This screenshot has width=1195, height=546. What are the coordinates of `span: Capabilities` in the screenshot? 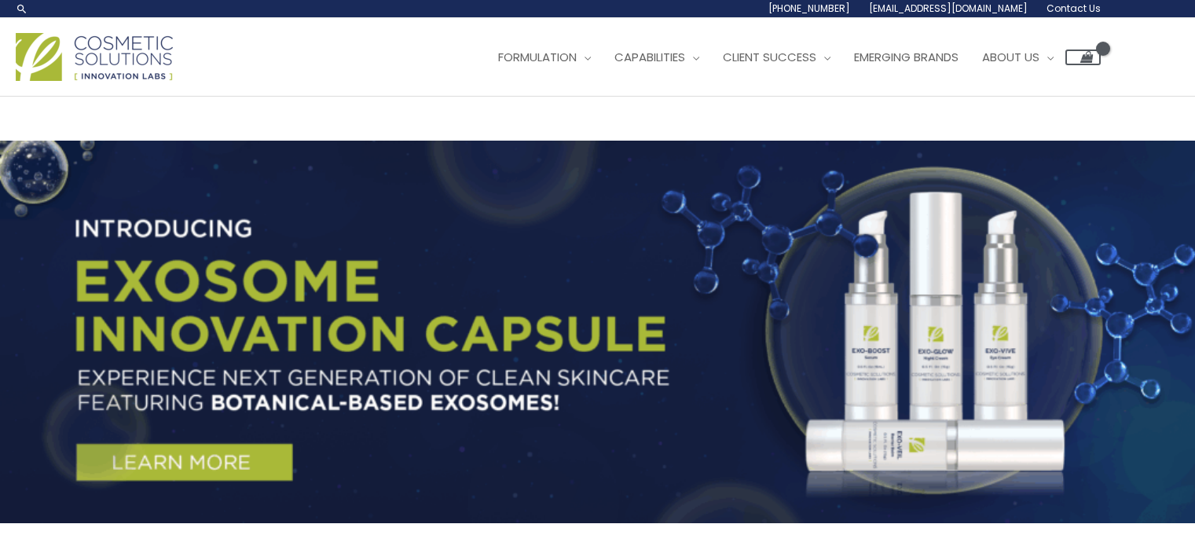 It's located at (650, 57).